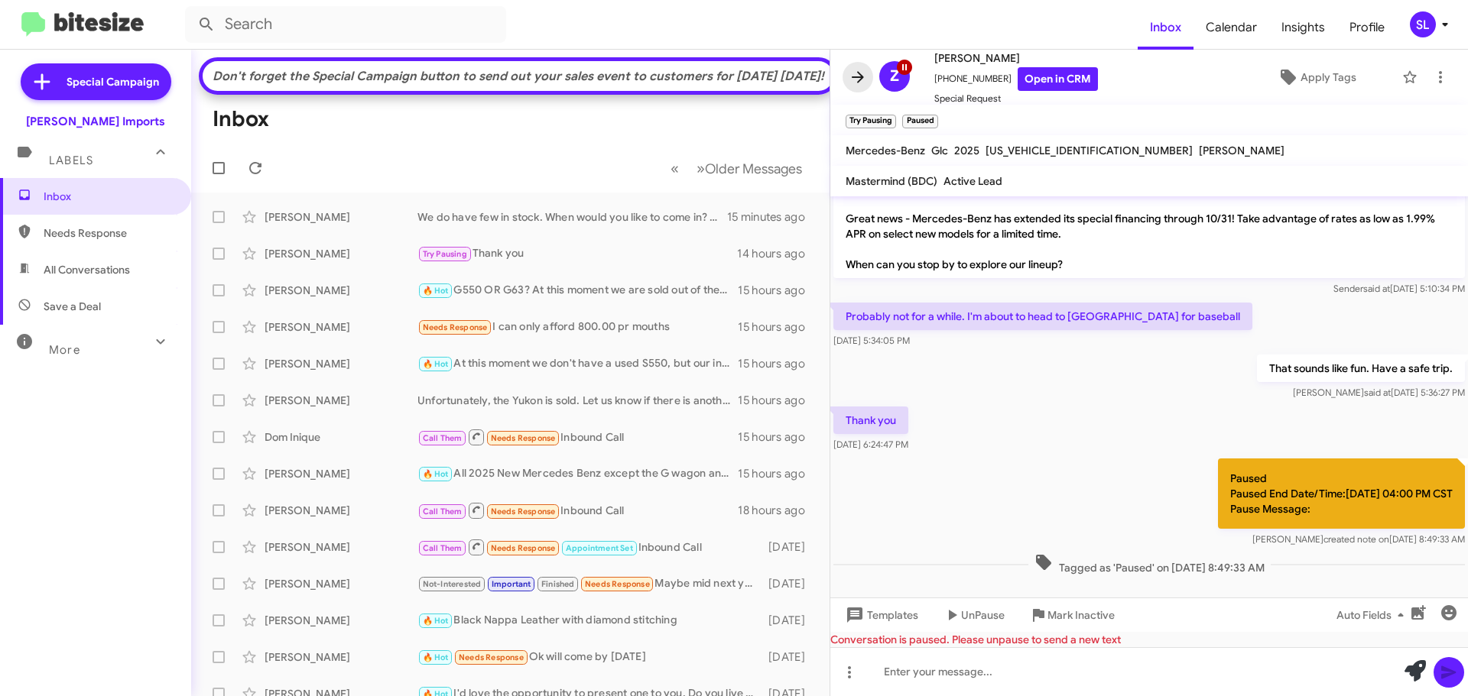  I want to click on span: Insights, so click(1302, 28).